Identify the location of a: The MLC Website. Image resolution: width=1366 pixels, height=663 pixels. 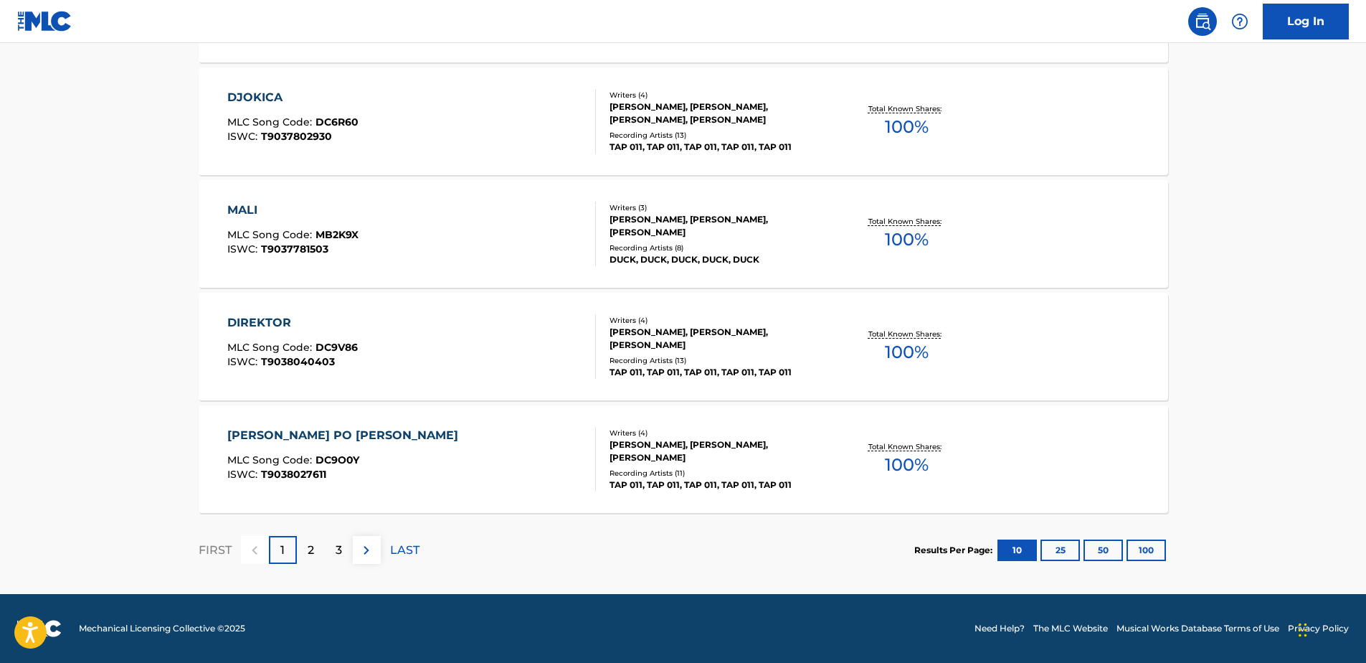
(1071, 628).